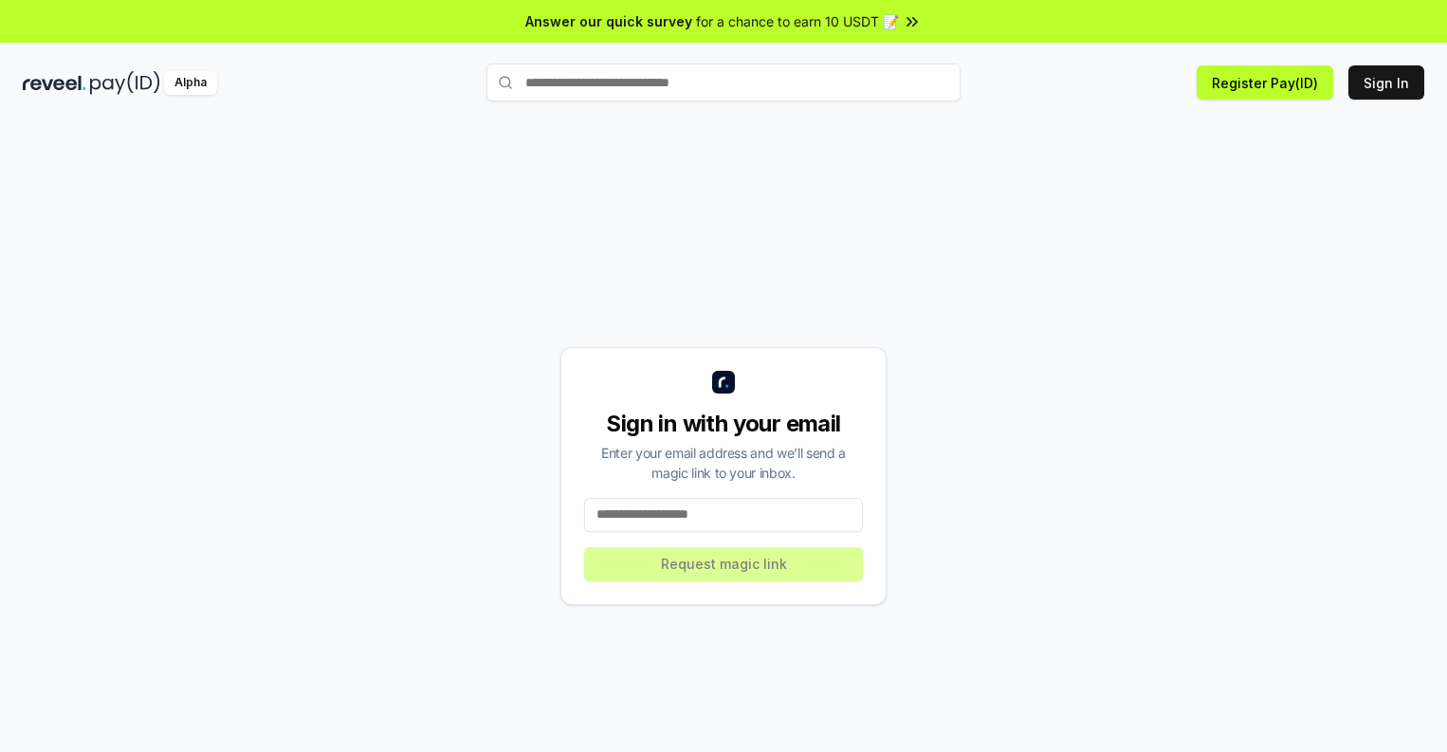  Describe the element at coordinates (1265, 83) in the screenshot. I see `button: Register Pay(ID)` at that location.